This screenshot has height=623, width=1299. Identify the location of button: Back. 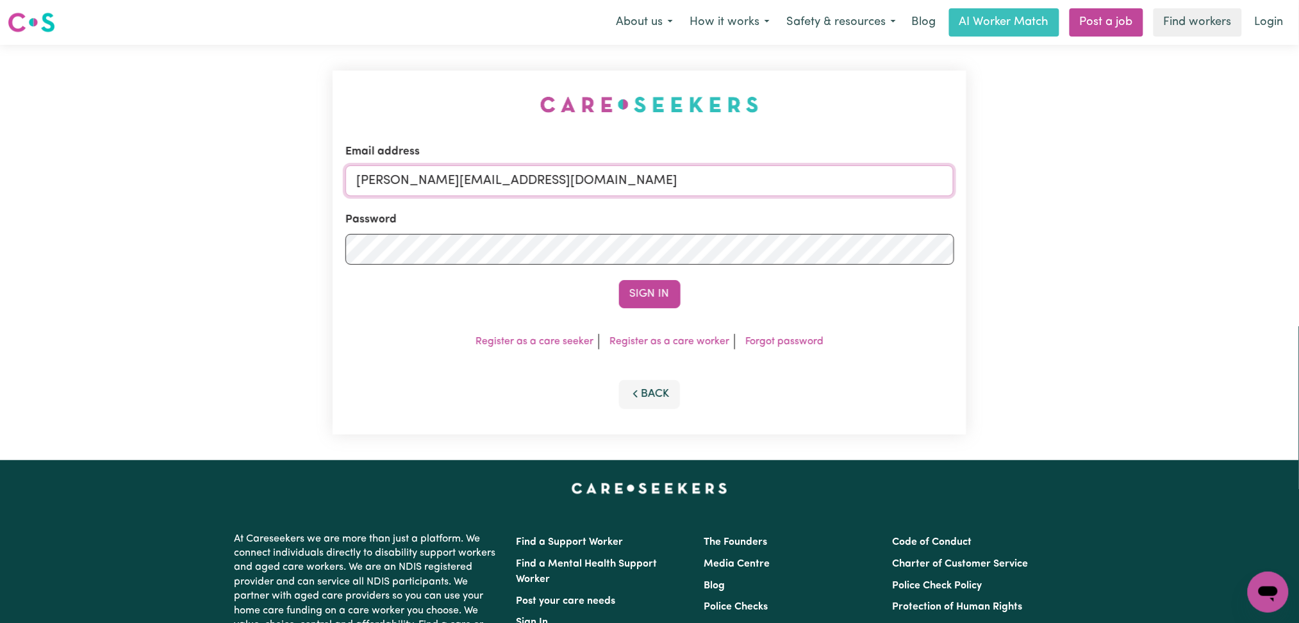
(650, 394).